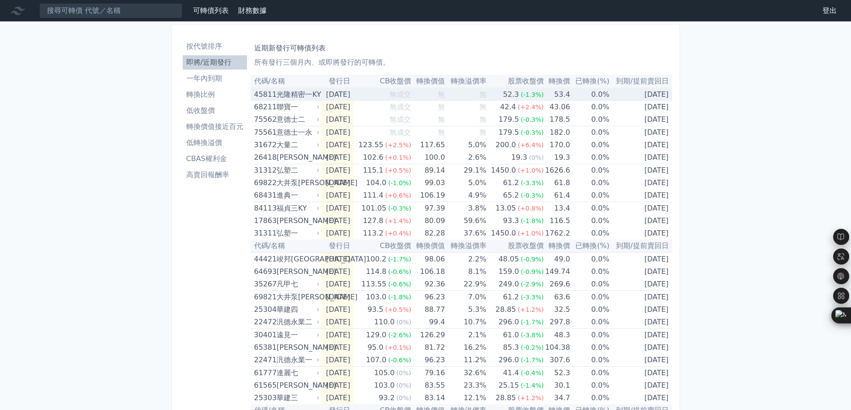  Describe the element at coordinates (385, 322) in the screenshot. I see `div: 110.0` at that location.